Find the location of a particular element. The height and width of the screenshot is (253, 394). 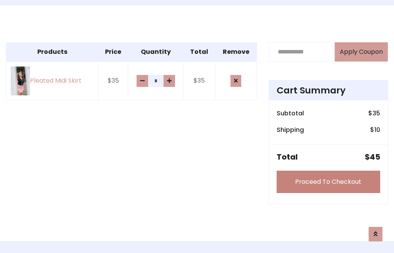

span: 10 is located at coordinates (377, 130).